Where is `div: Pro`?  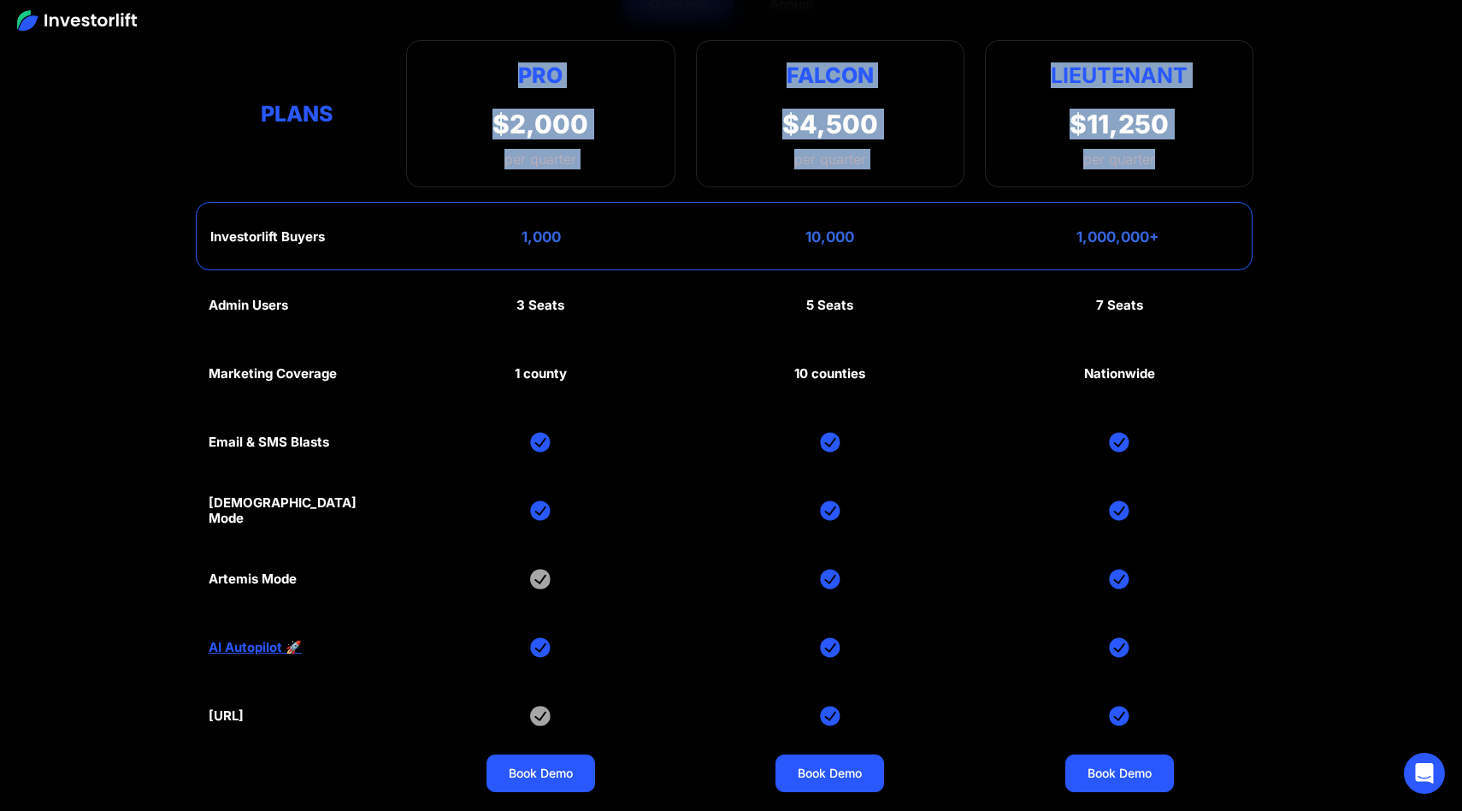 div: Pro is located at coordinates (540, 74).